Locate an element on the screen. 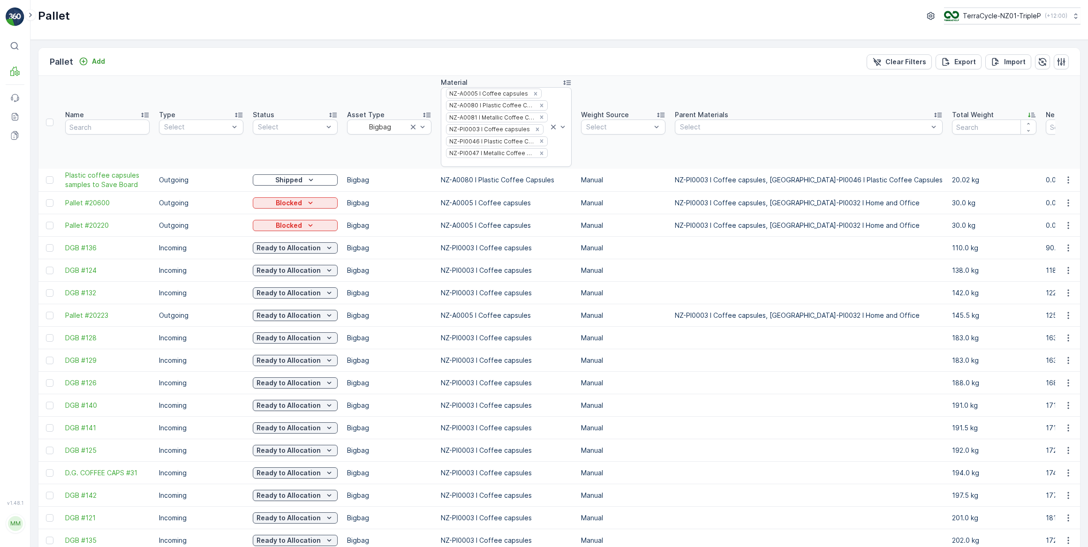 This screenshot has height=547, width=1088. a: DGB #129 is located at coordinates (107, 361).